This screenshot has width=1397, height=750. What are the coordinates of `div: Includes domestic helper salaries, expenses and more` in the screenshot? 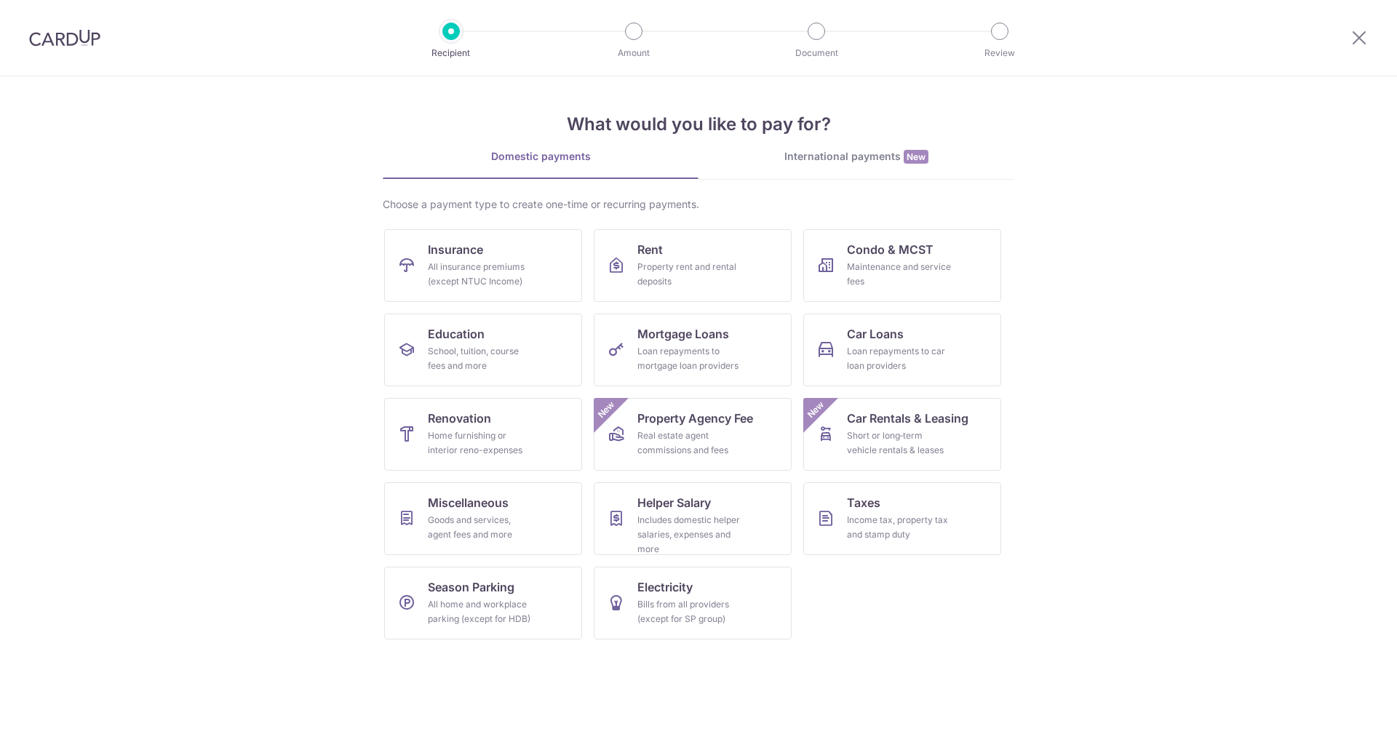 It's located at (690, 535).